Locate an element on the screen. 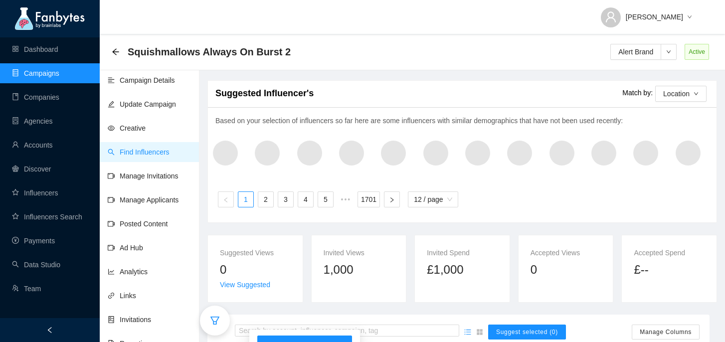 Image resolution: width=725 pixels, height=342 pixels. a: userAccounts is located at coordinates (32, 145).